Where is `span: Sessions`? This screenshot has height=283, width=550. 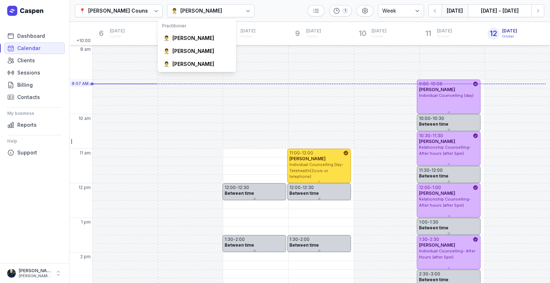 span: Sessions is located at coordinates (29, 73).